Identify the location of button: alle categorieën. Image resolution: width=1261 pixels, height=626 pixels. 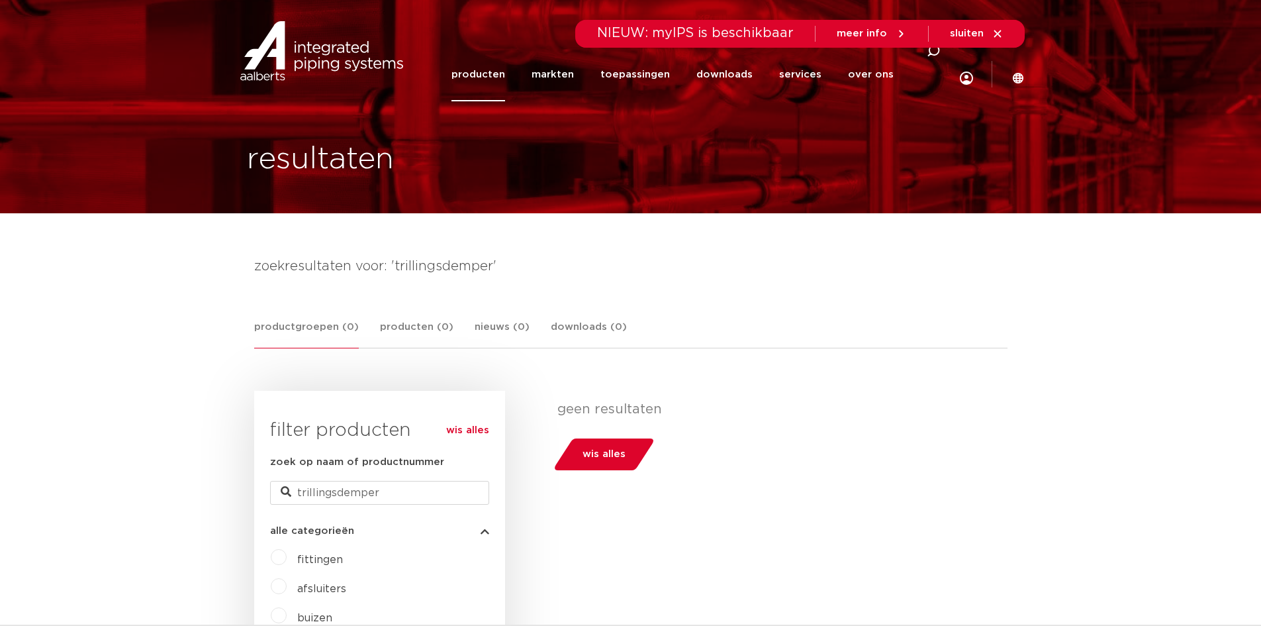
(379, 530).